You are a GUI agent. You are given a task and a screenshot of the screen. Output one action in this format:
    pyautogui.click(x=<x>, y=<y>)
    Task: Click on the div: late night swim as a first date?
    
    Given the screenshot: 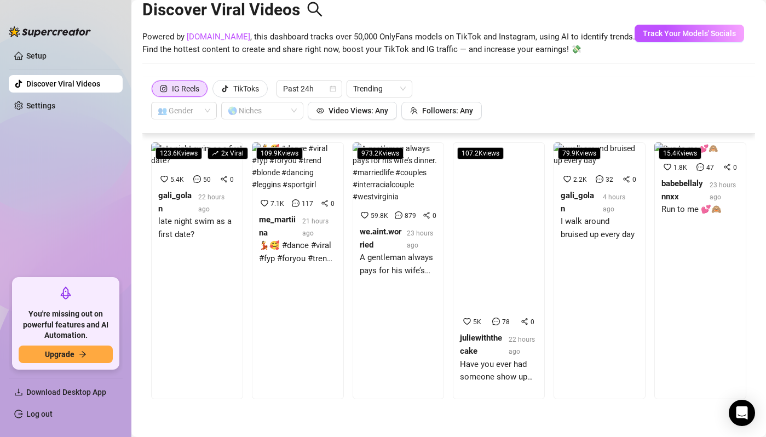 What is the action you would take?
    pyautogui.click(x=197, y=228)
    